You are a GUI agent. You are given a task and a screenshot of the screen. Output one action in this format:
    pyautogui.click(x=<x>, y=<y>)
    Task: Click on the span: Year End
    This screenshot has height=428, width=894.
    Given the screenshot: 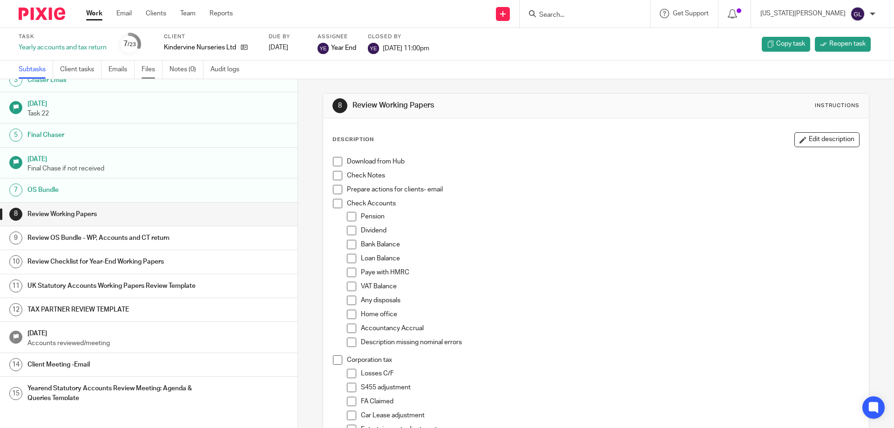 What is the action you would take?
    pyautogui.click(x=344, y=48)
    